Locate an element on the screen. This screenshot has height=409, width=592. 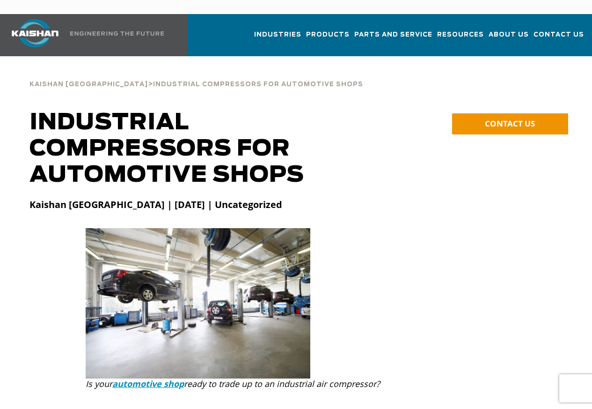
i: Is your ready to trade up to an industrial air compressor? is located at coordinates (233, 383).